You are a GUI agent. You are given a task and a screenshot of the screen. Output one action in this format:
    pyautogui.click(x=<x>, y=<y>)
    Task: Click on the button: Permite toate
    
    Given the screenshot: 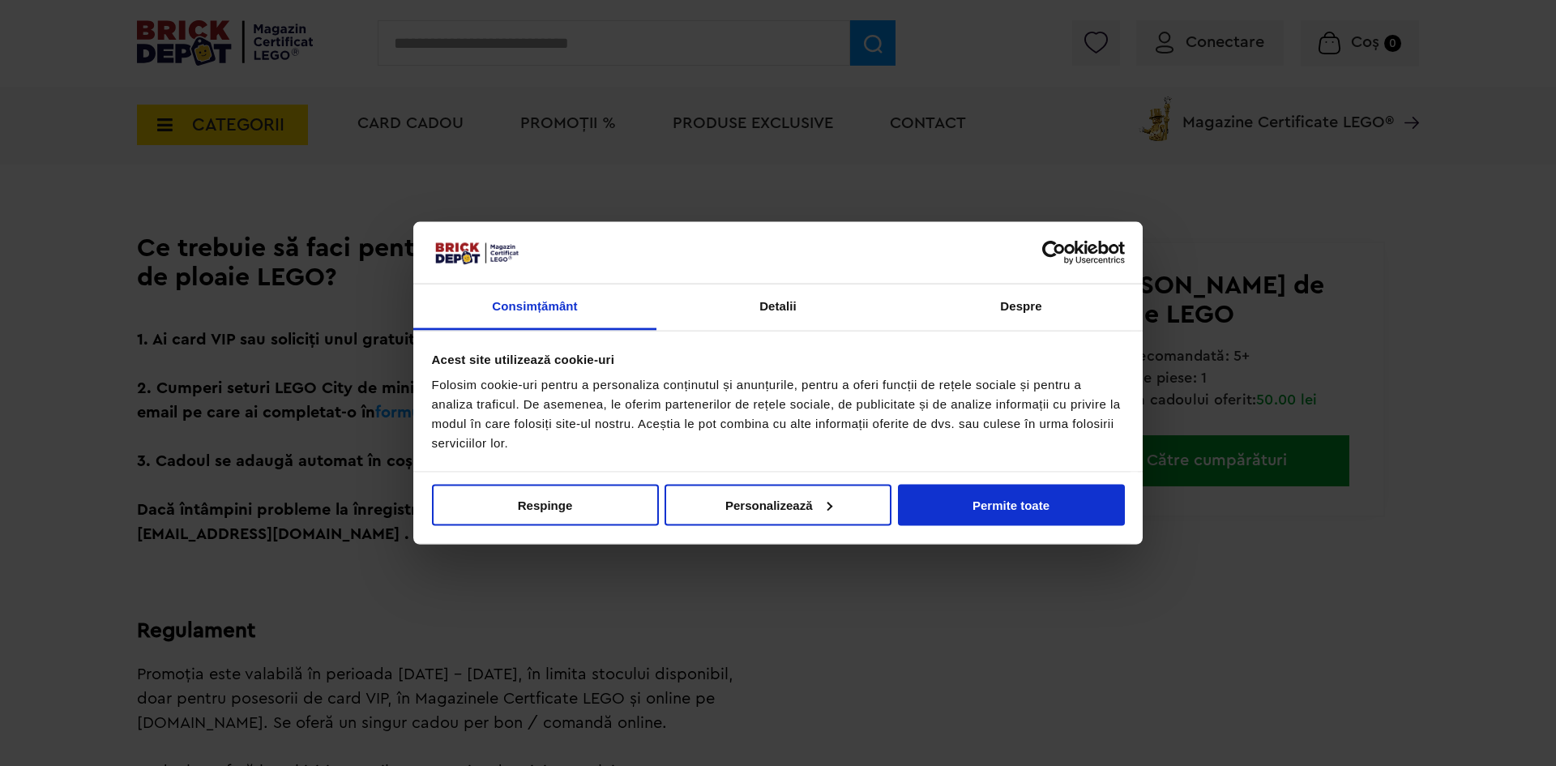 What is the action you would take?
    pyautogui.click(x=1012, y=504)
    